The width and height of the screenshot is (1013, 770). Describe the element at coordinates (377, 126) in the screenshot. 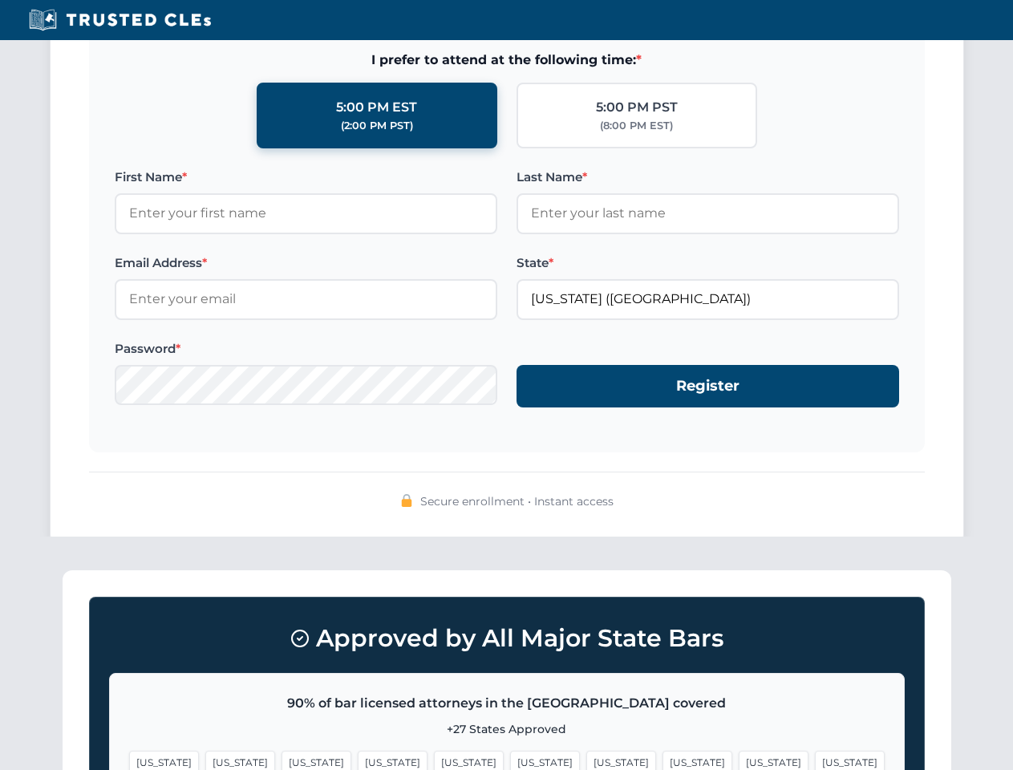

I see `div: (2:00 PM PST)` at that location.